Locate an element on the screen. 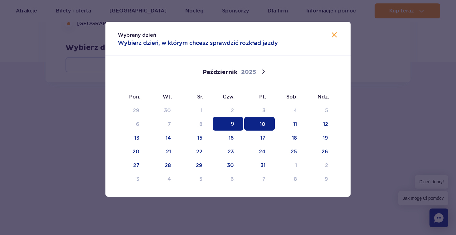 Image resolution: width=456 pixels, height=235 pixels. span: Październik 6, 2025 is located at coordinates (133, 124).